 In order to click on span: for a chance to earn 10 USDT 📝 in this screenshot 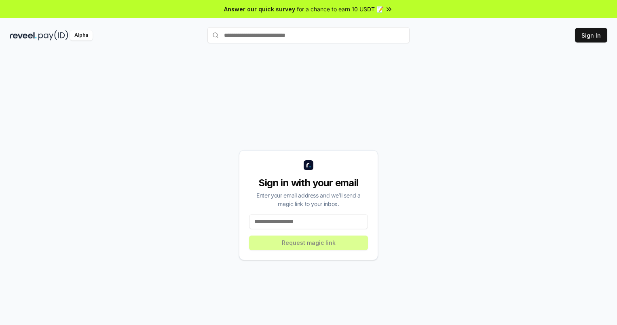, I will do `click(340, 9)`.